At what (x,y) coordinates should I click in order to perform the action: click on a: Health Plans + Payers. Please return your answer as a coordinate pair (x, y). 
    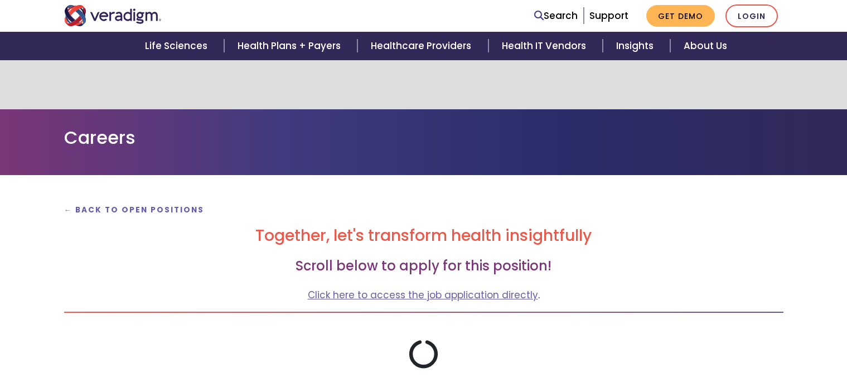
    Looking at the image, I should click on (291, 46).